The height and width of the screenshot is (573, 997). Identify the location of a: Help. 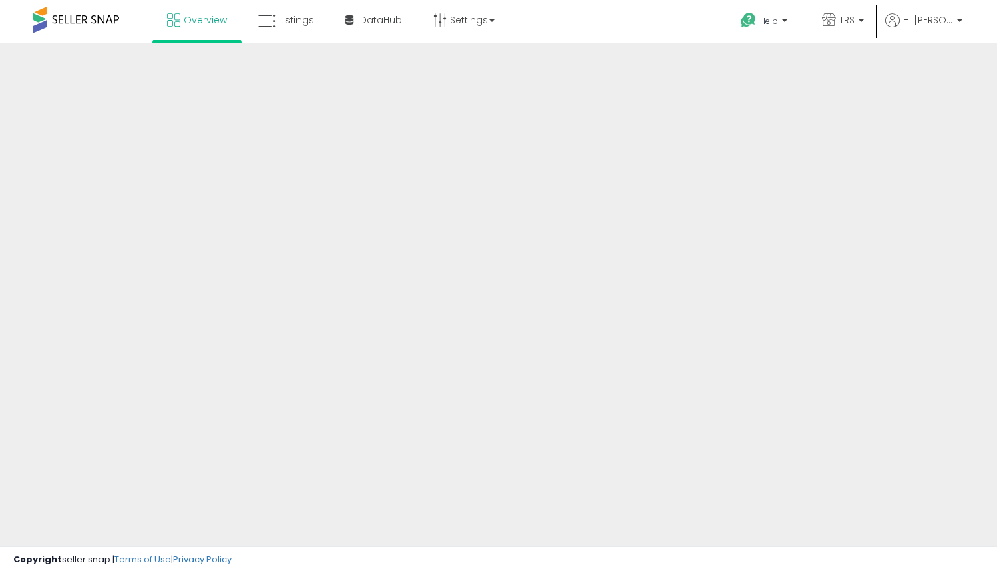
(766, 23).